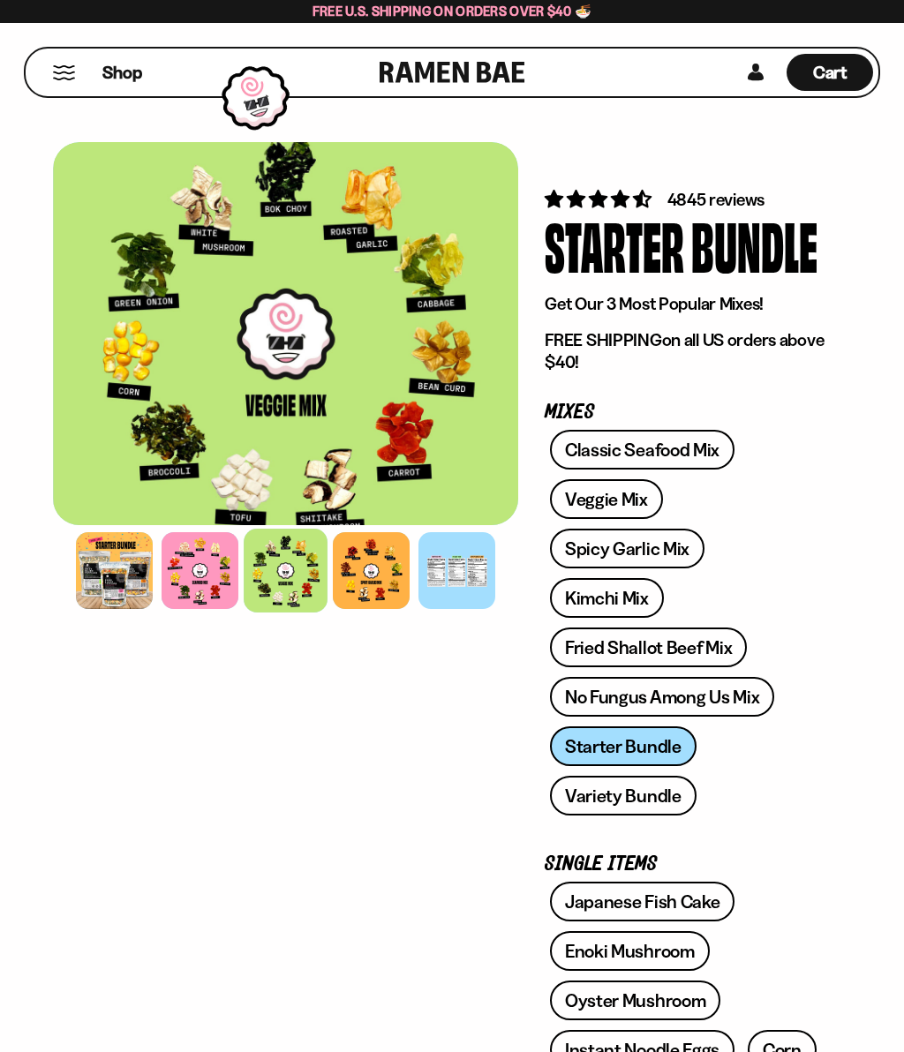 This screenshot has width=904, height=1052. What do you see at coordinates (754, 245) in the screenshot?
I see `div: Bundle` at bounding box center [754, 245].